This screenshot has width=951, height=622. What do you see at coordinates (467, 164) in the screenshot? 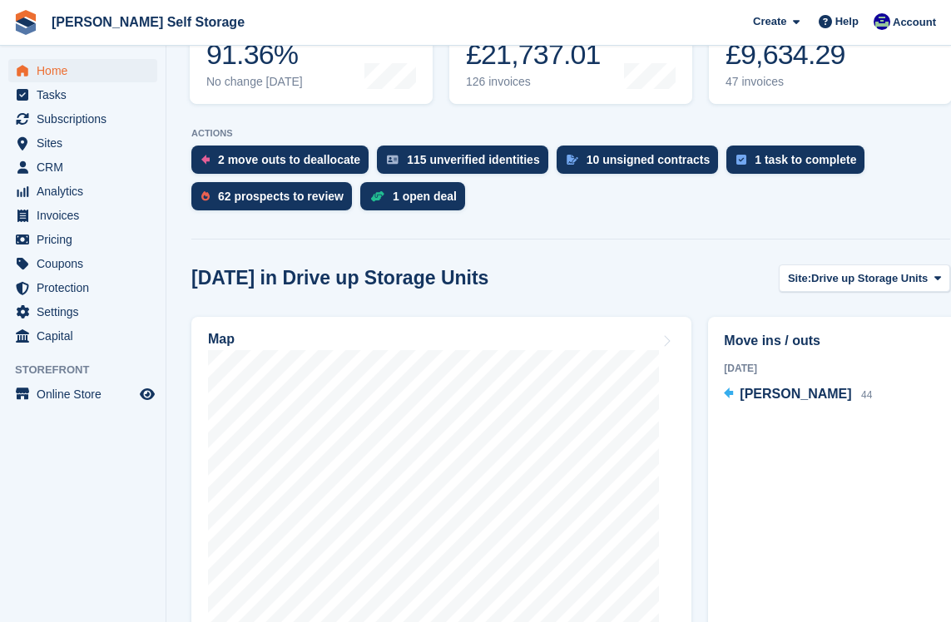
I see `a: 115 unverified identities` at bounding box center [467, 164].